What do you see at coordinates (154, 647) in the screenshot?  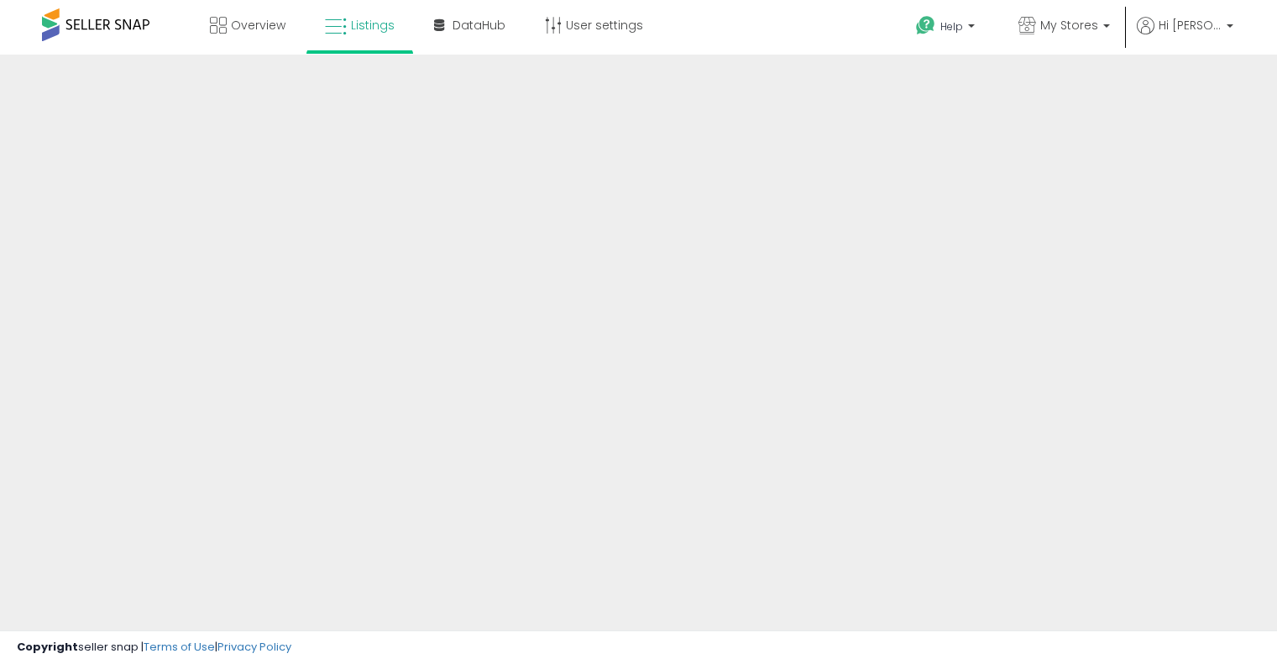 I see `div: seller snap | |` at bounding box center [154, 647].